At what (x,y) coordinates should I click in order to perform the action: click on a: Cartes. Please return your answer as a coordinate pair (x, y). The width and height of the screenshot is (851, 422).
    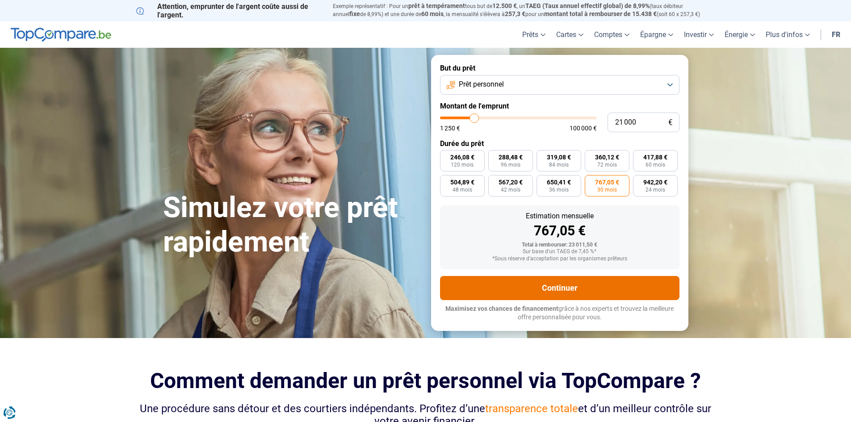
    Looking at the image, I should click on (570, 34).